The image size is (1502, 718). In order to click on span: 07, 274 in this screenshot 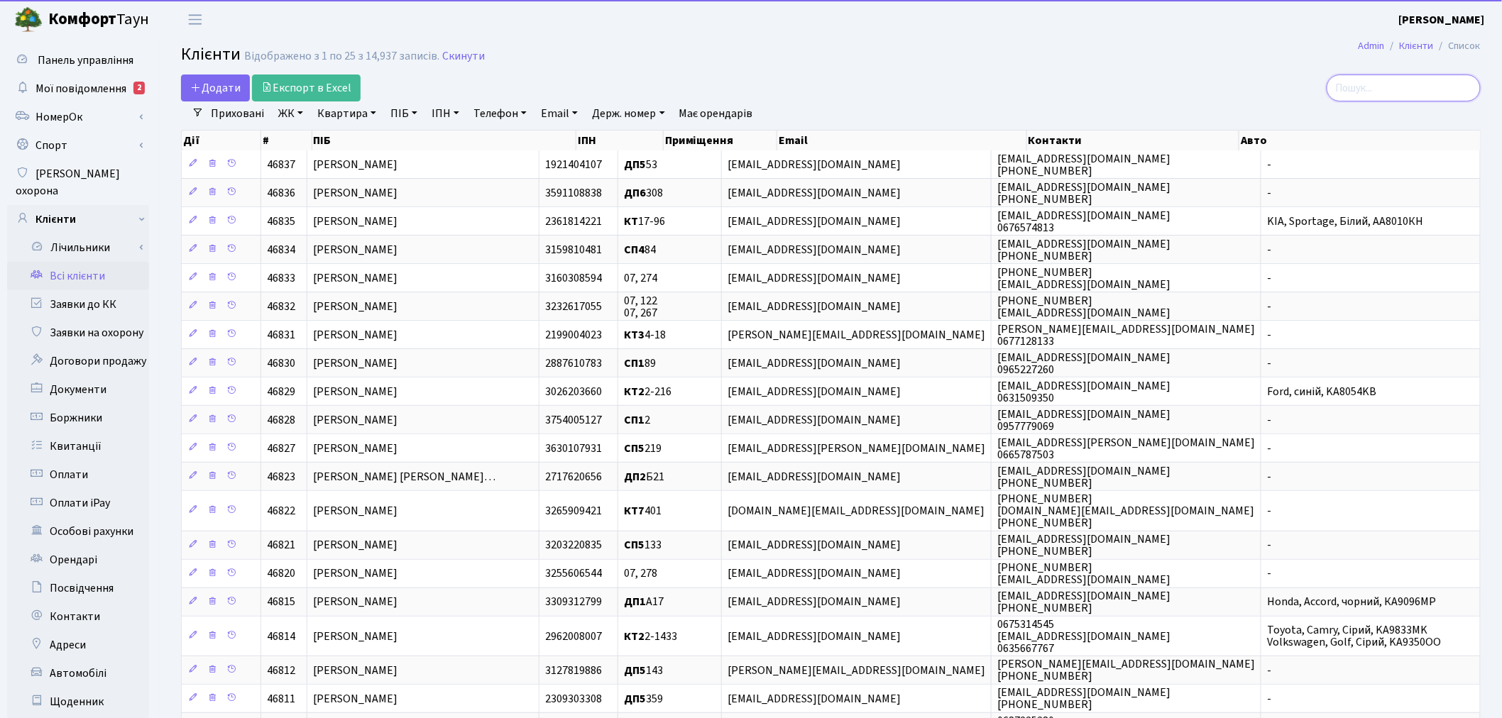, I will do `click(640, 278)`.